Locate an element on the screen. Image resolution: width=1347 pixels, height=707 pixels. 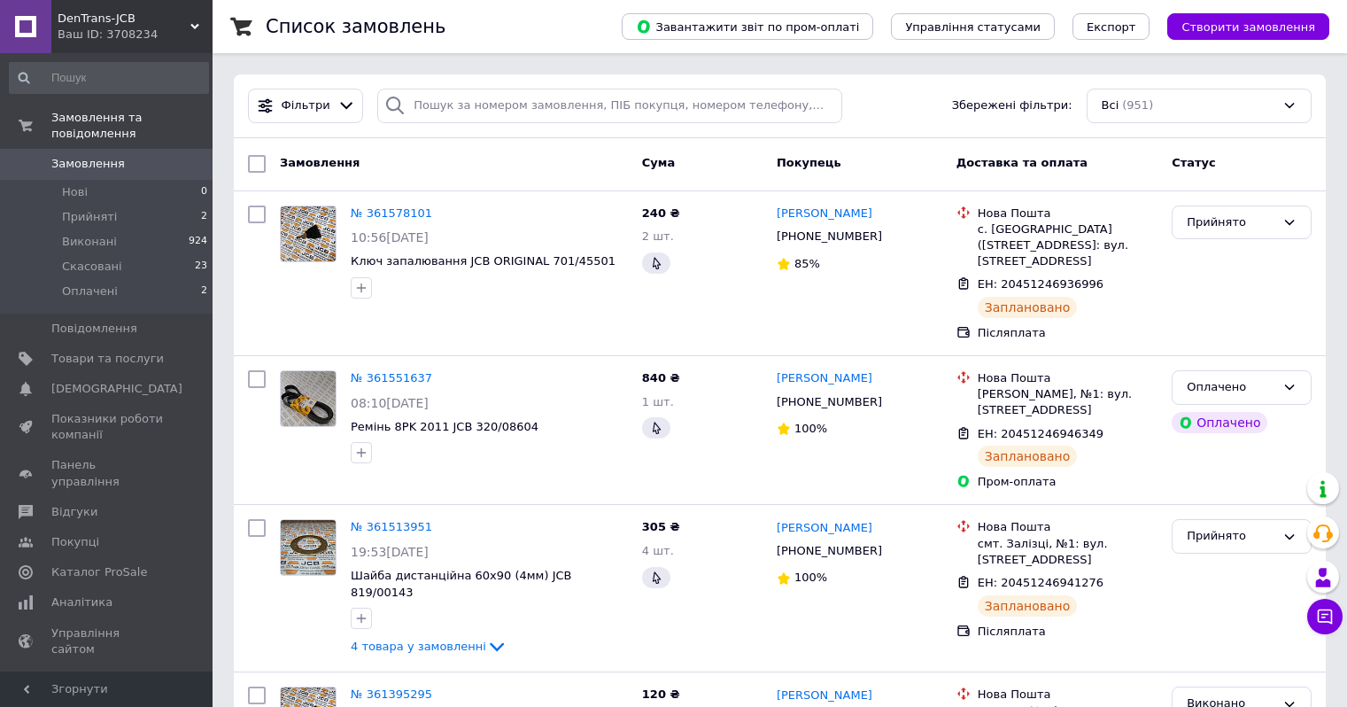
span: ЕН: 20451246941276 is located at coordinates (1041, 582).